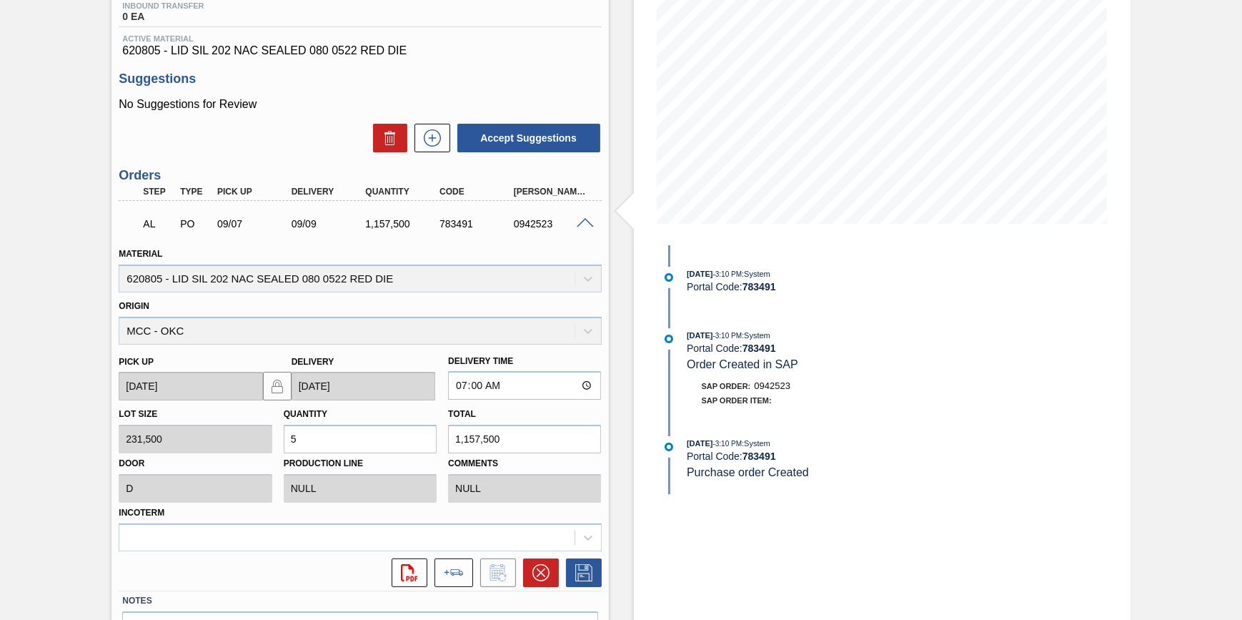 This screenshot has height=620, width=1242. I want to click on div: Open PDF file, so click(406, 573).